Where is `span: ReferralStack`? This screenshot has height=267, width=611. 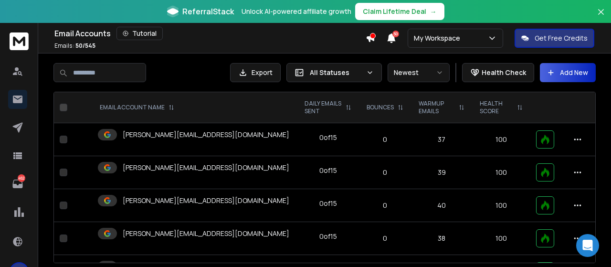
span: ReferralStack is located at coordinates (208, 11).